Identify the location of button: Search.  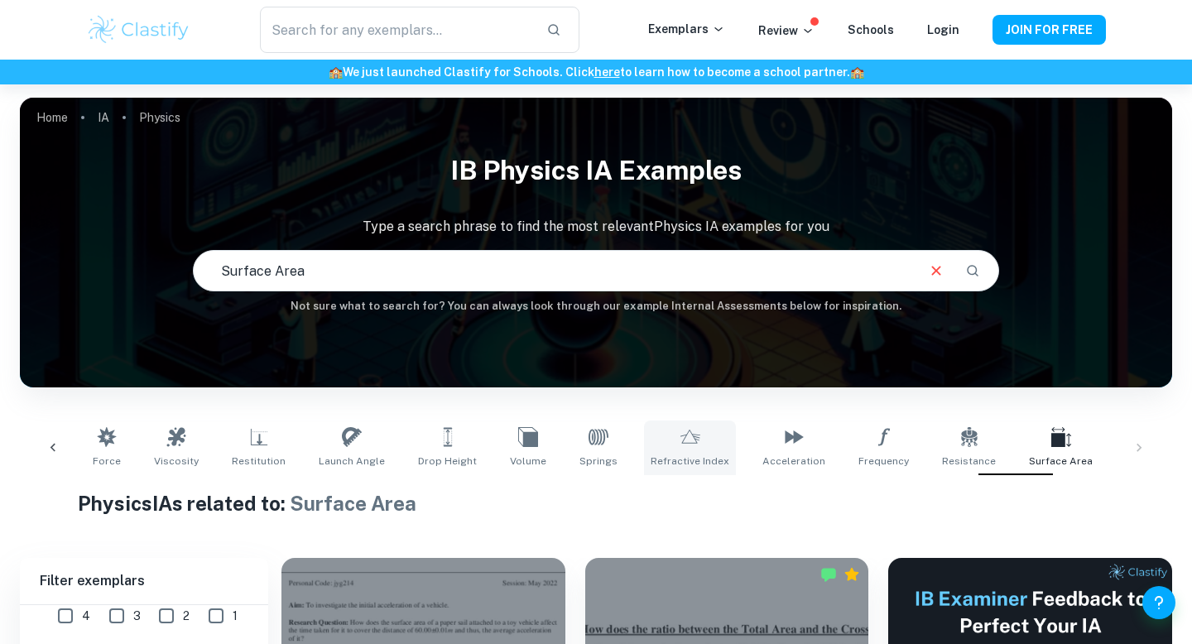
(972, 271).